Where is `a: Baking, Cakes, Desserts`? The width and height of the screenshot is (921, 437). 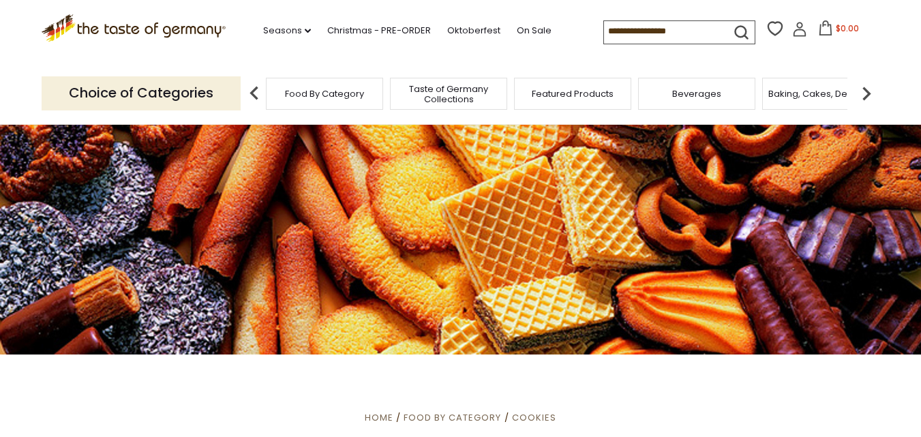 a: Baking, Cakes, Desserts is located at coordinates (821, 93).